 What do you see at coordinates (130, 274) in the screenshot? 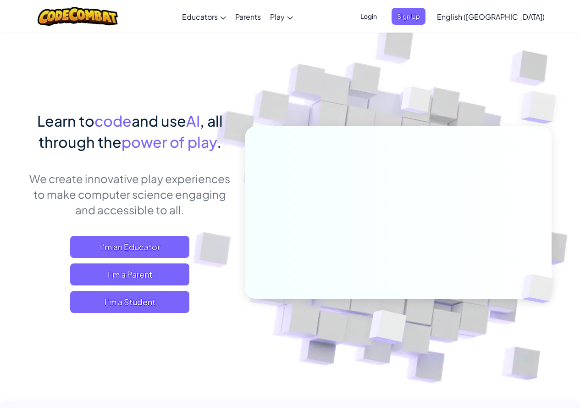
I see `span: I'm a Parent` at bounding box center [130, 274].